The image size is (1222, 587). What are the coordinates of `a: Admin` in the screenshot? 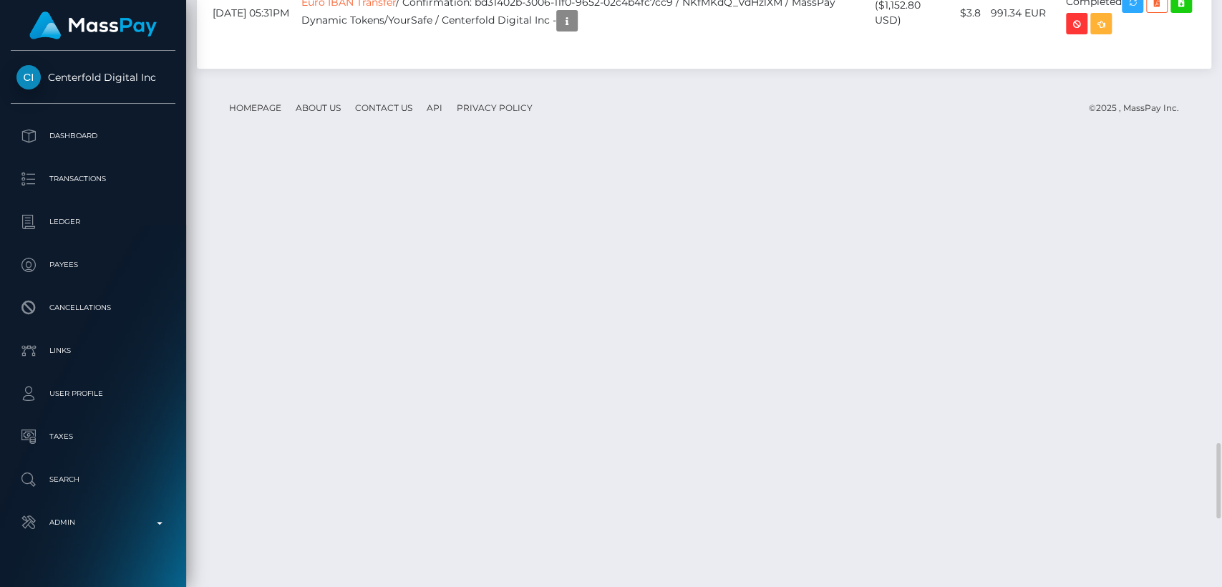 It's located at (93, 523).